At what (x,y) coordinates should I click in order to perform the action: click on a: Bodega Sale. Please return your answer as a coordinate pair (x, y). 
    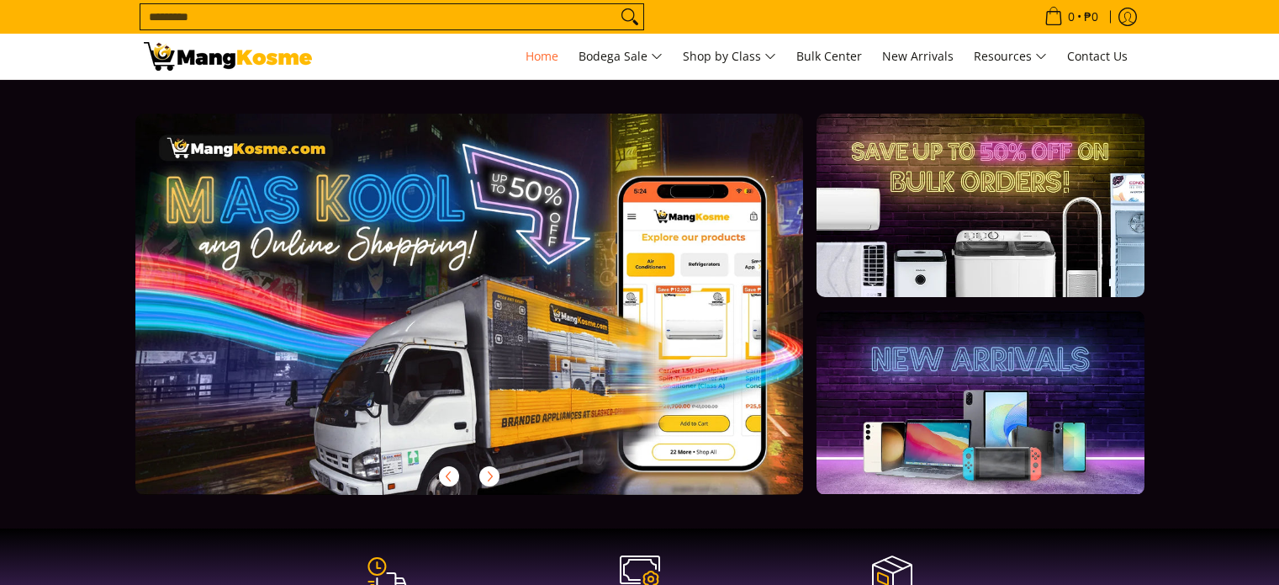
    Looking at the image, I should click on (621, 56).